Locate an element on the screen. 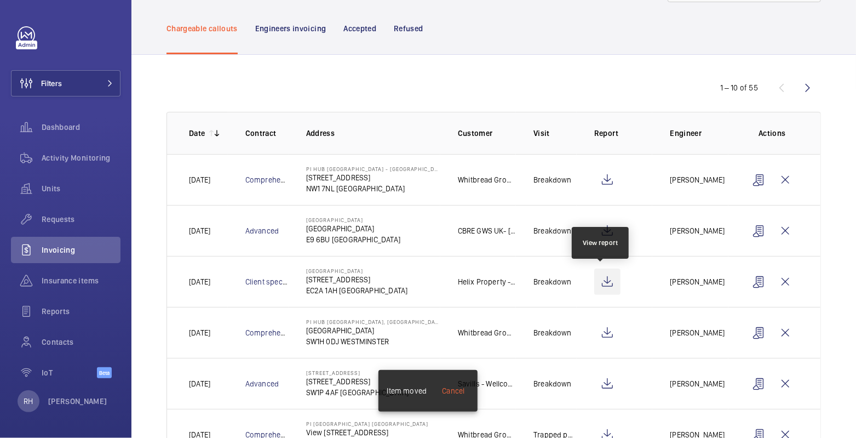 This screenshot has height=438, width=856. span: Contacts is located at coordinates (81, 342).